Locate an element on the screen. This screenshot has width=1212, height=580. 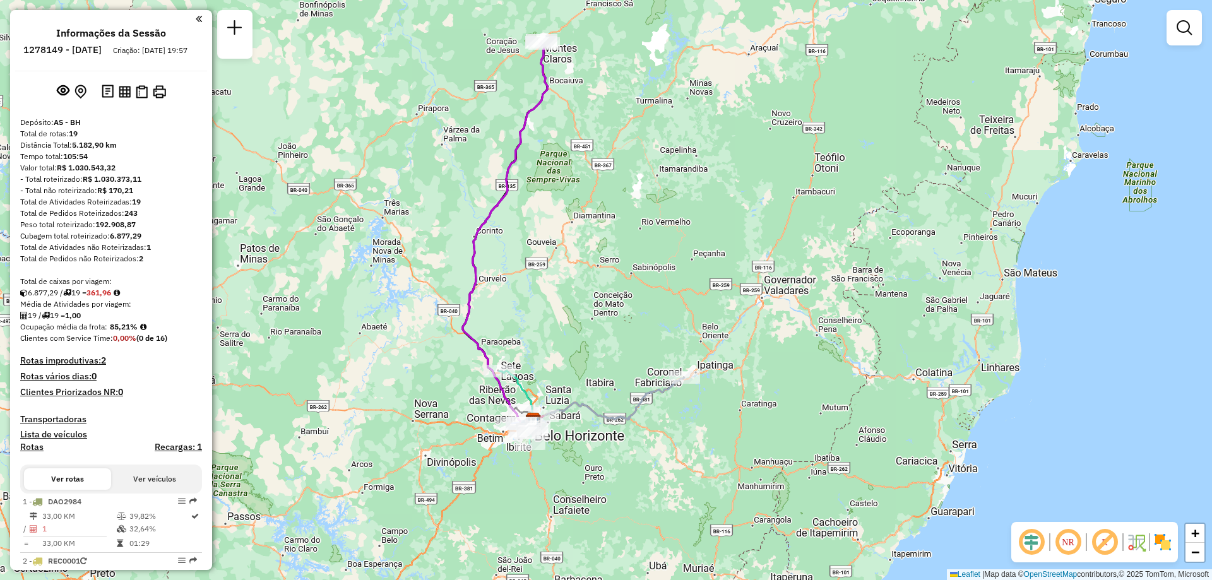
div: Depósito: is located at coordinates (111, 122).